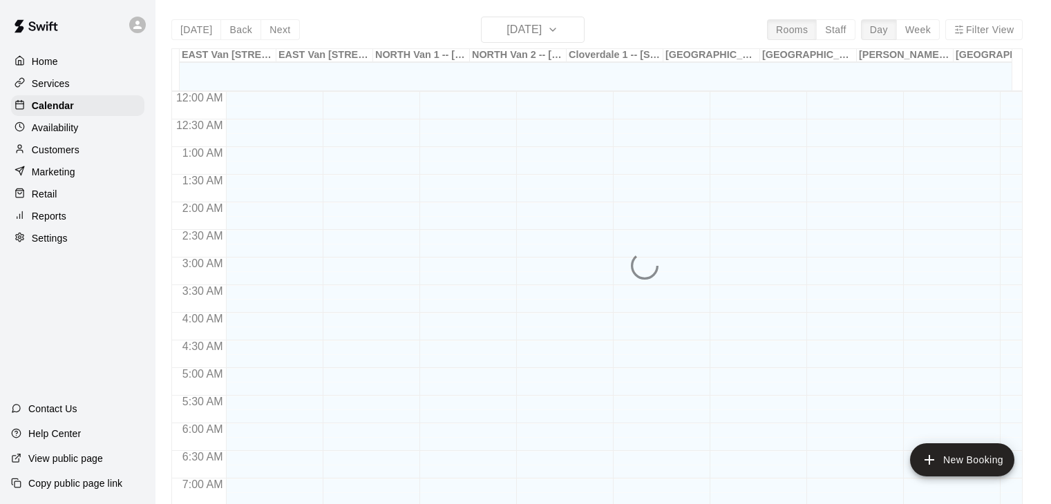  I want to click on a: Calendar, so click(77, 106).